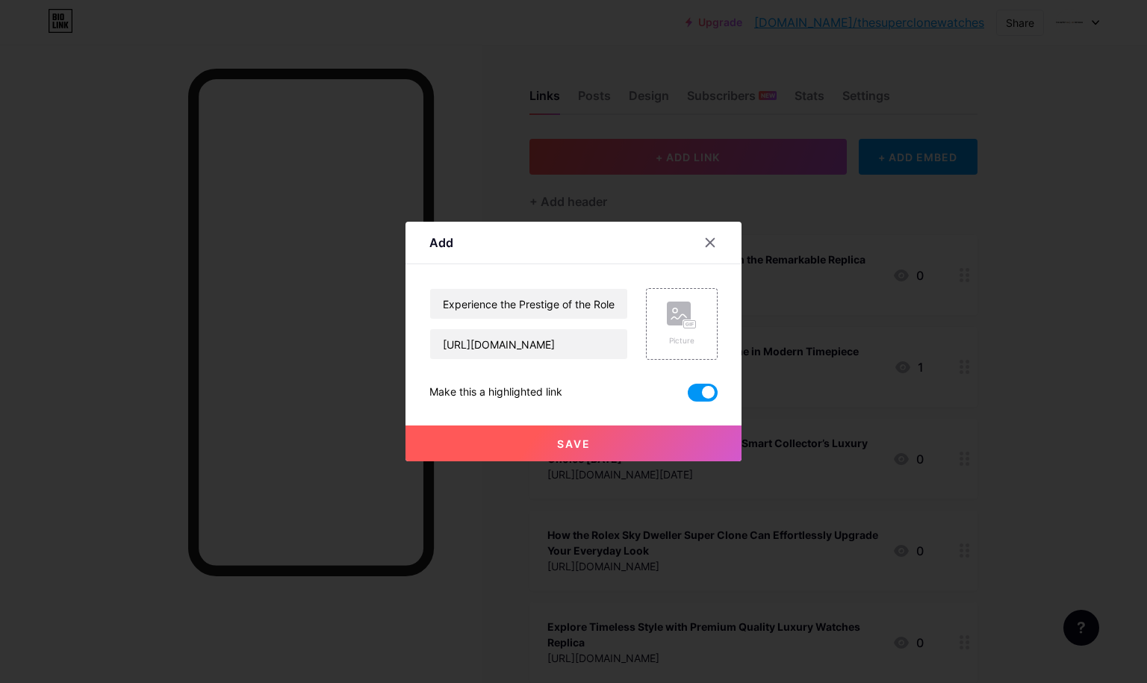  I want to click on input: URL, so click(529, 344).